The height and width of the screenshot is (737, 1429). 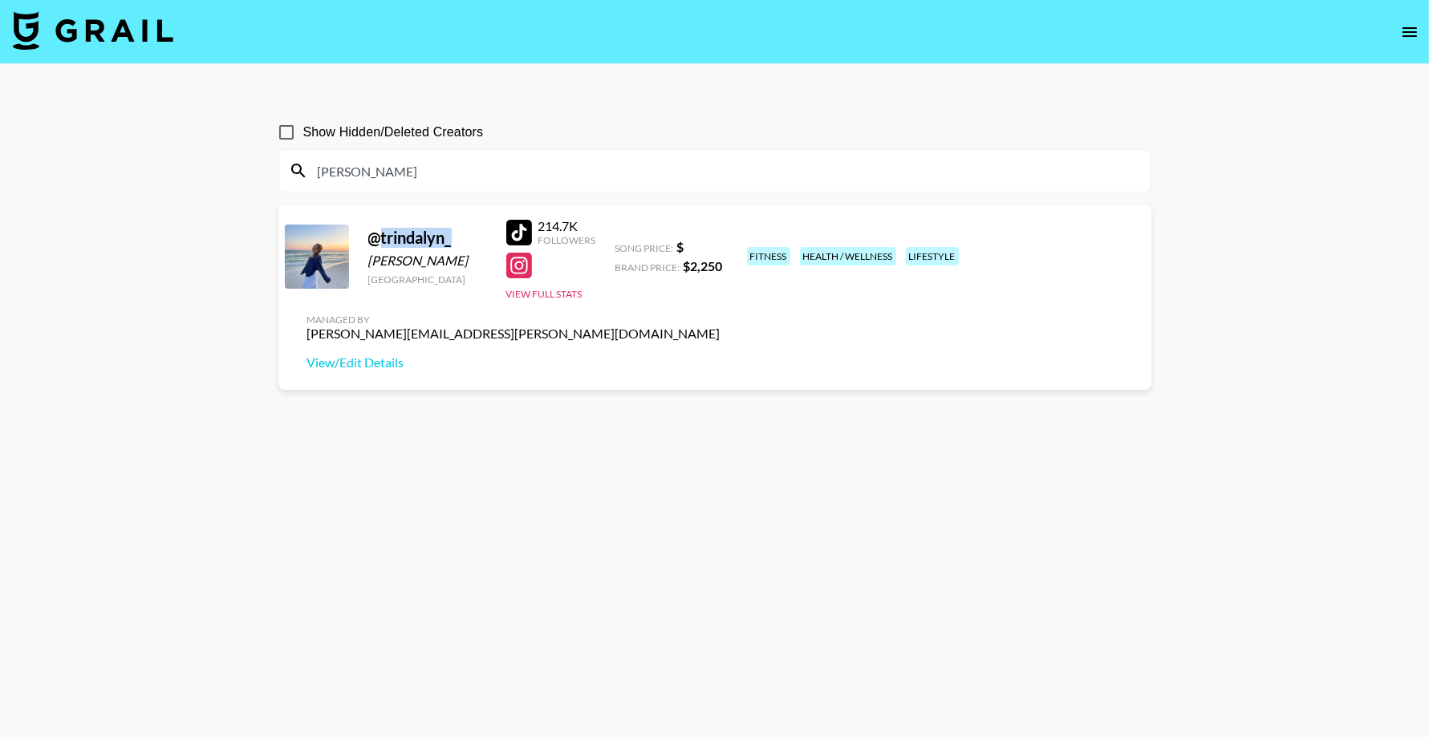 I want to click on div: 214.7K, so click(x=567, y=226).